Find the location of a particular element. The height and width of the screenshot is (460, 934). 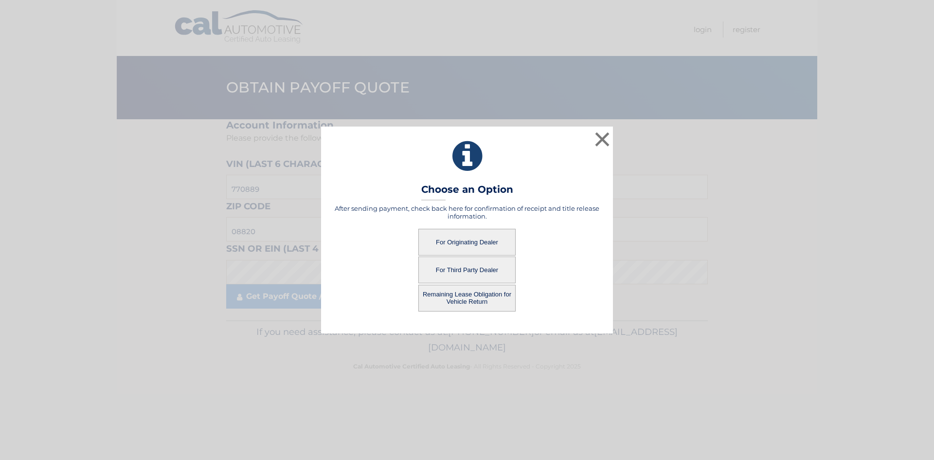

button: Remaining Lease Obligation for Vehicle Return is located at coordinates (467, 298).